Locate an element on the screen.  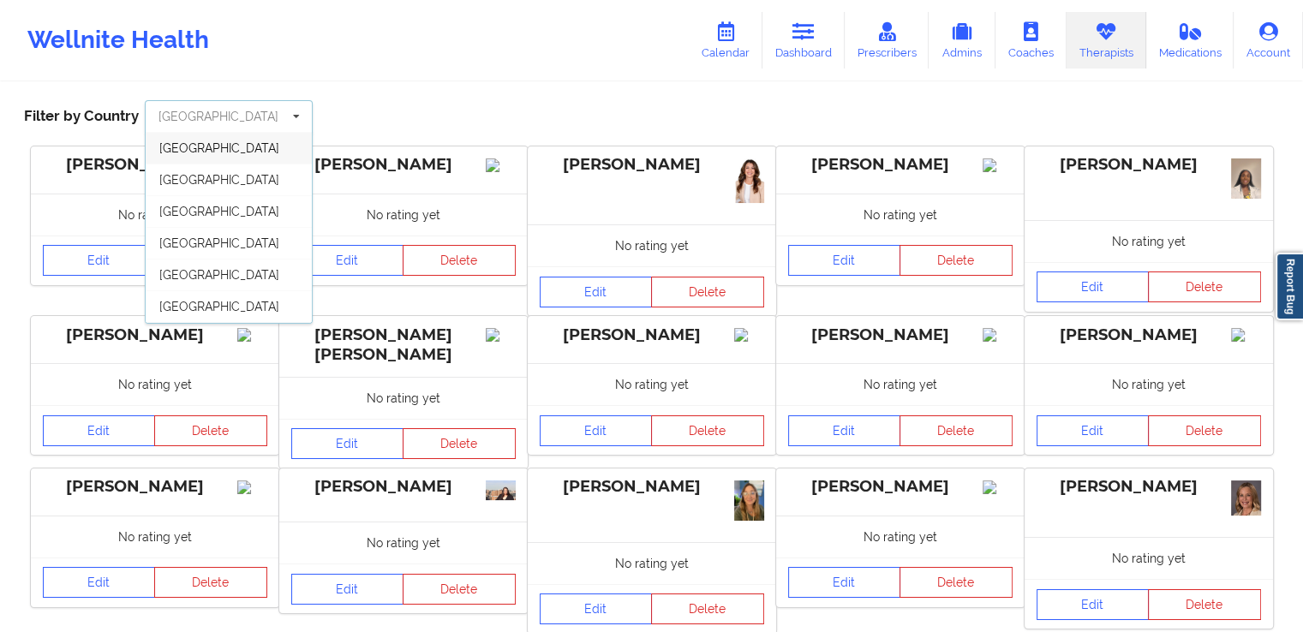
a: Dashboard is located at coordinates (804, 40).